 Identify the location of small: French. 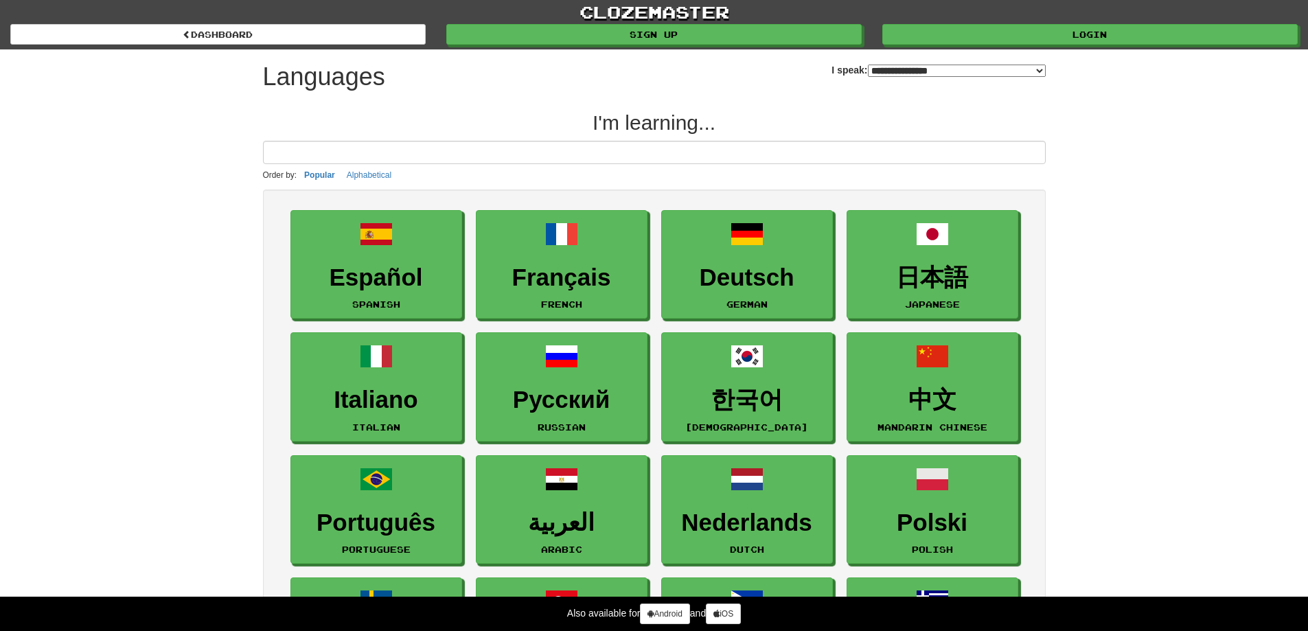
(562, 304).